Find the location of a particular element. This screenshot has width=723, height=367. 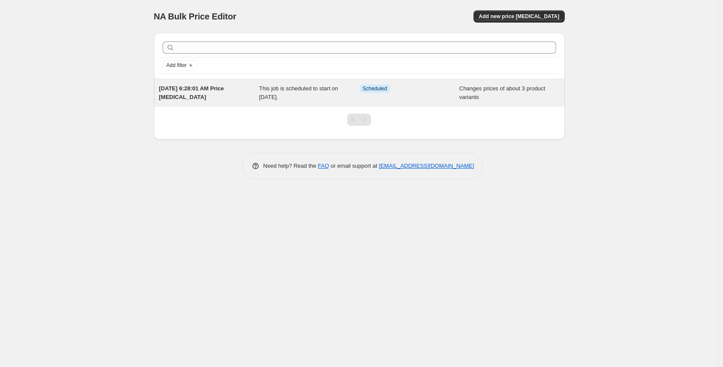

span: Need help? Read the is located at coordinates (291, 166).